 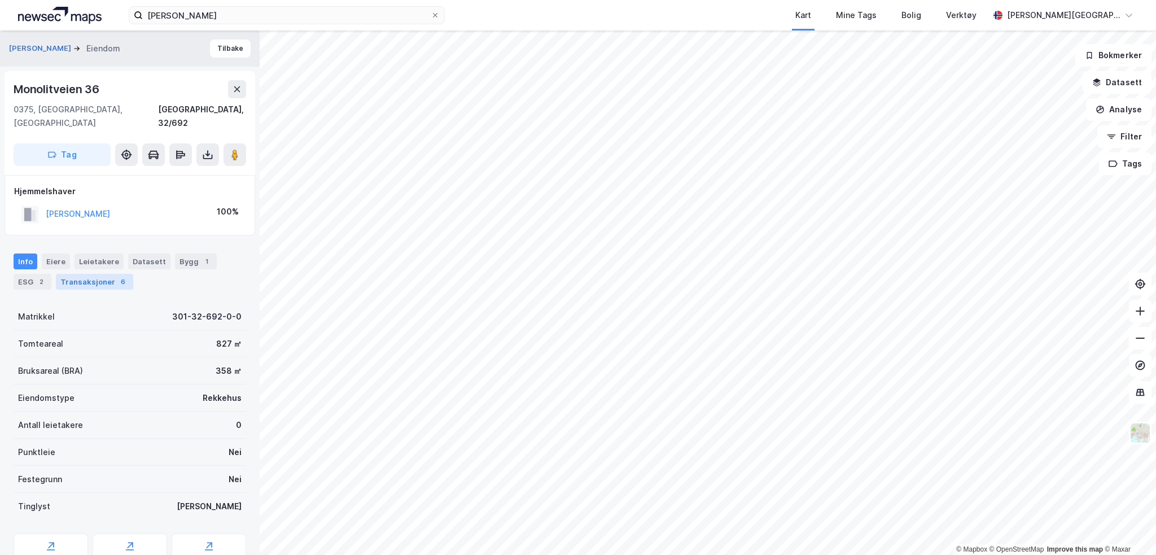 What do you see at coordinates (1114, 55) in the screenshot?
I see `button: Bokmerker` at bounding box center [1114, 55].